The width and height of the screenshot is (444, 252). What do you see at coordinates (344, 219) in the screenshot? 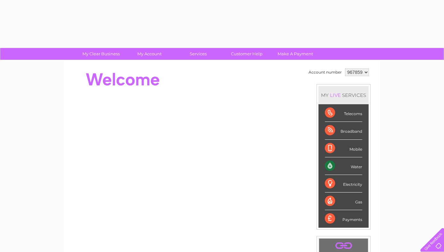
I see `div: Payments` at bounding box center [344, 219].